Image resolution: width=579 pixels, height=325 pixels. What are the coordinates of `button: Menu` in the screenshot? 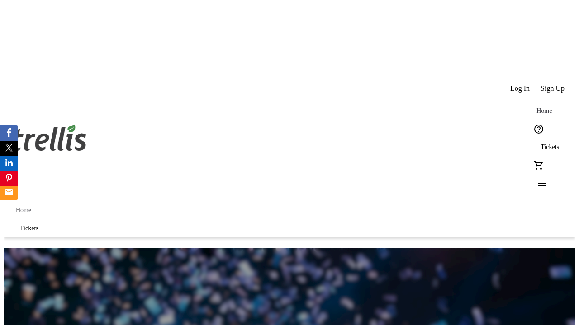 It's located at (538, 184).